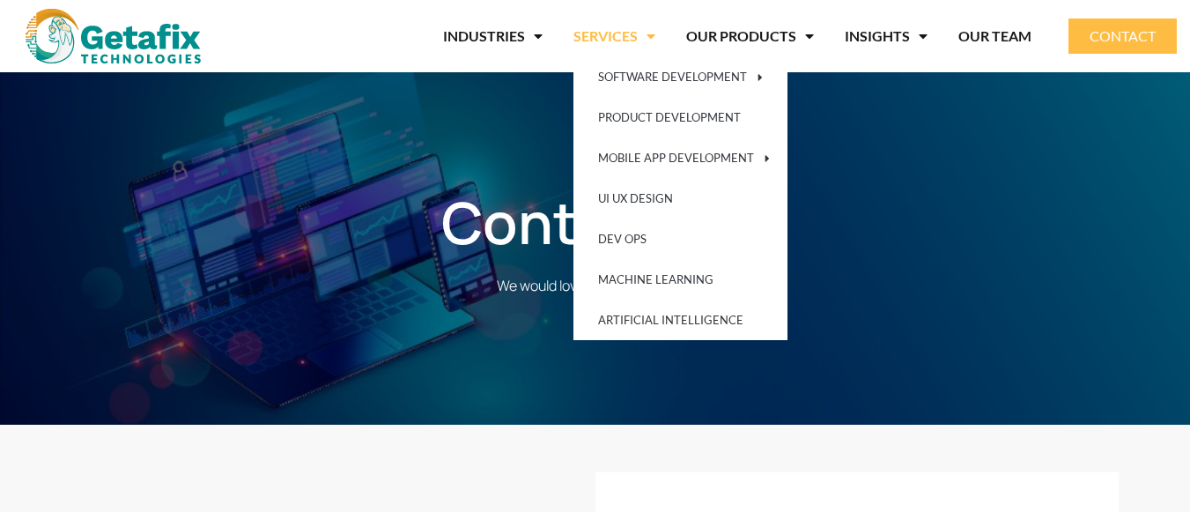 This screenshot has width=1190, height=512. What do you see at coordinates (680, 117) in the screenshot?
I see `a: PRODUCT DEVELOPMENT` at bounding box center [680, 117].